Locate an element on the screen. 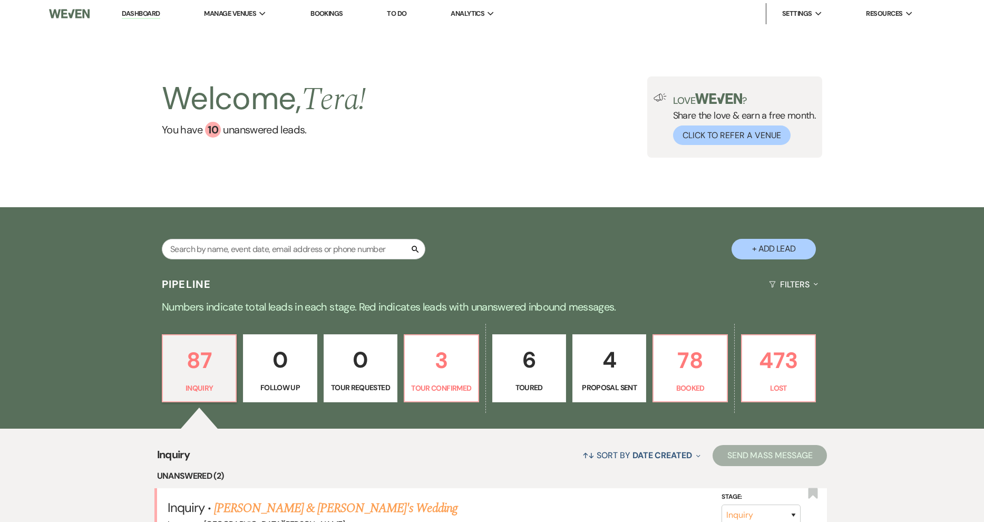  a: To Do is located at coordinates (397, 13).